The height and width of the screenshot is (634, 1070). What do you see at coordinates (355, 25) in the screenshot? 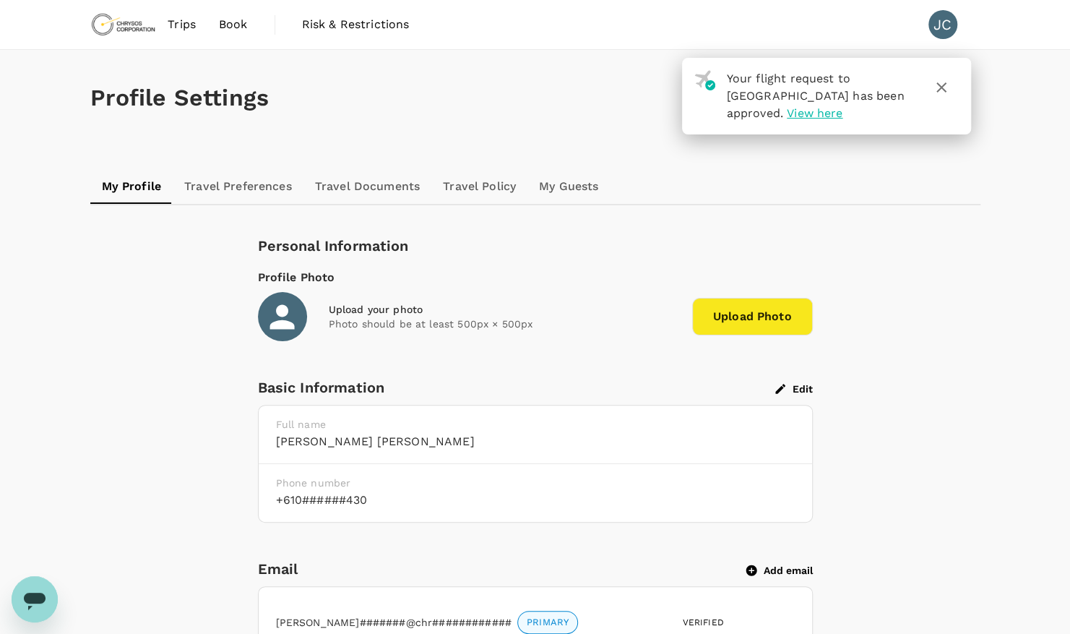
I see `span: Risk & Restrictions` at bounding box center [355, 25].